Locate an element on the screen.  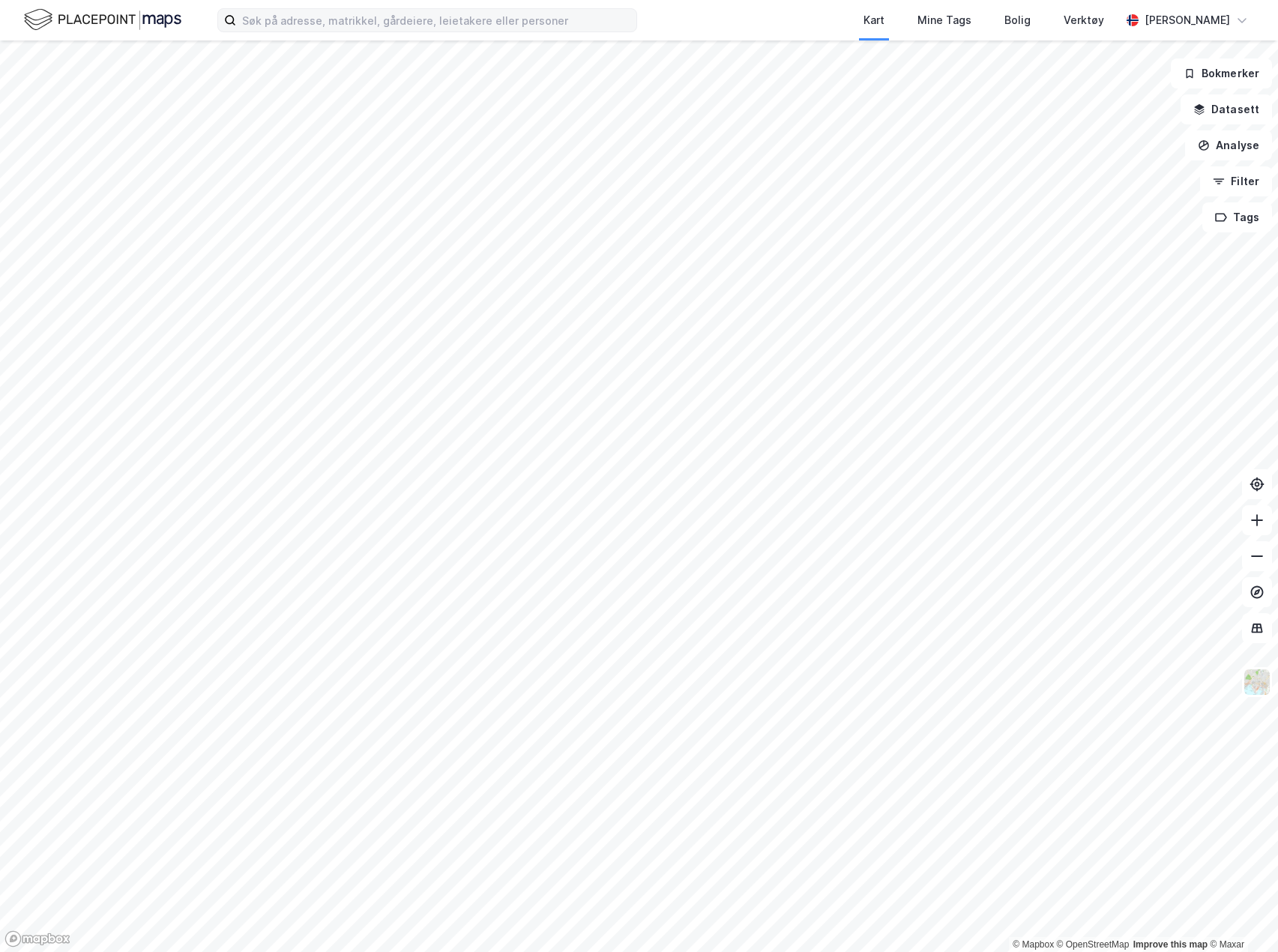
div: Kontrollprogram for chat is located at coordinates (1241, 916).